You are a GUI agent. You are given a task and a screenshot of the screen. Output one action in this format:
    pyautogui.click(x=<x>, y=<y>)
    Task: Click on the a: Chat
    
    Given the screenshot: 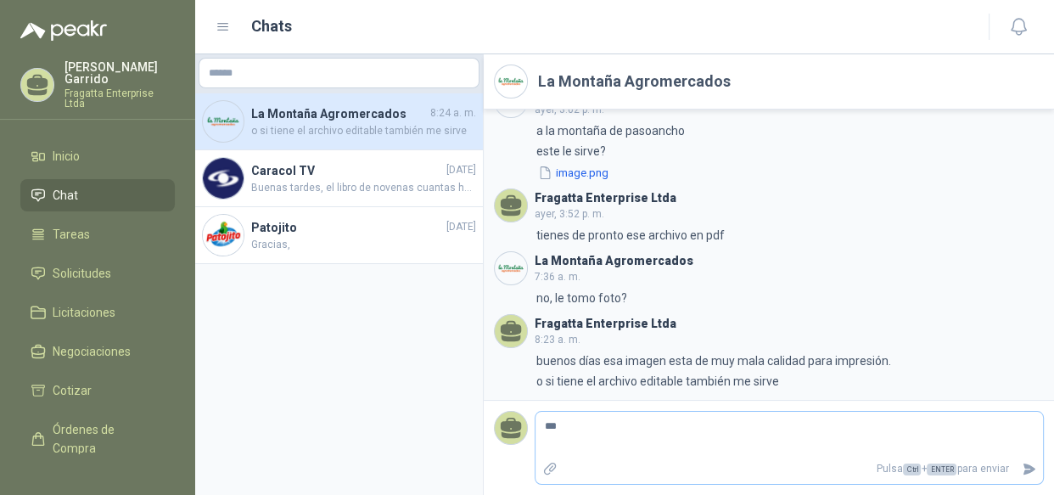 What is the action you would take?
    pyautogui.click(x=98, y=195)
    